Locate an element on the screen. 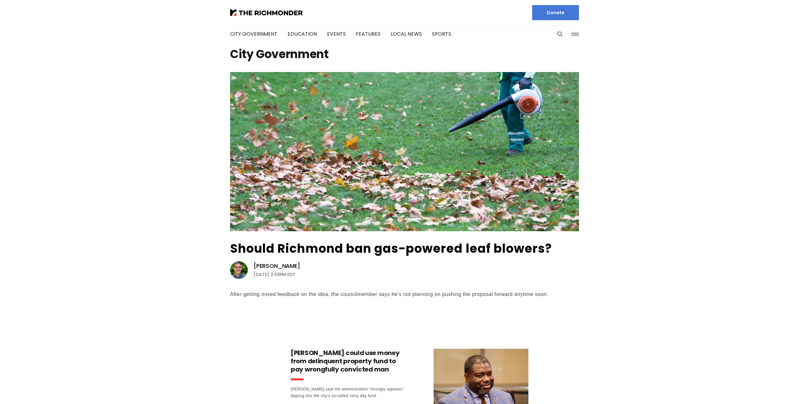 Image resolution: width=809 pixels, height=404 pixels. img: The Richmonder is located at coordinates (266, 13).